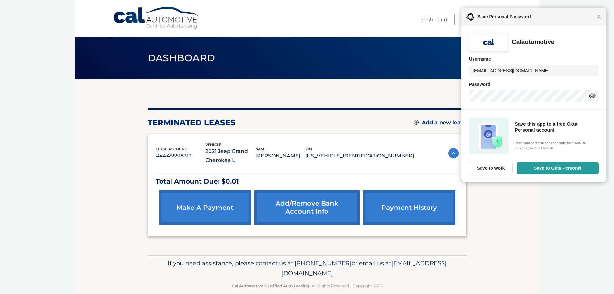  I want to click on span: vin, so click(308, 149).